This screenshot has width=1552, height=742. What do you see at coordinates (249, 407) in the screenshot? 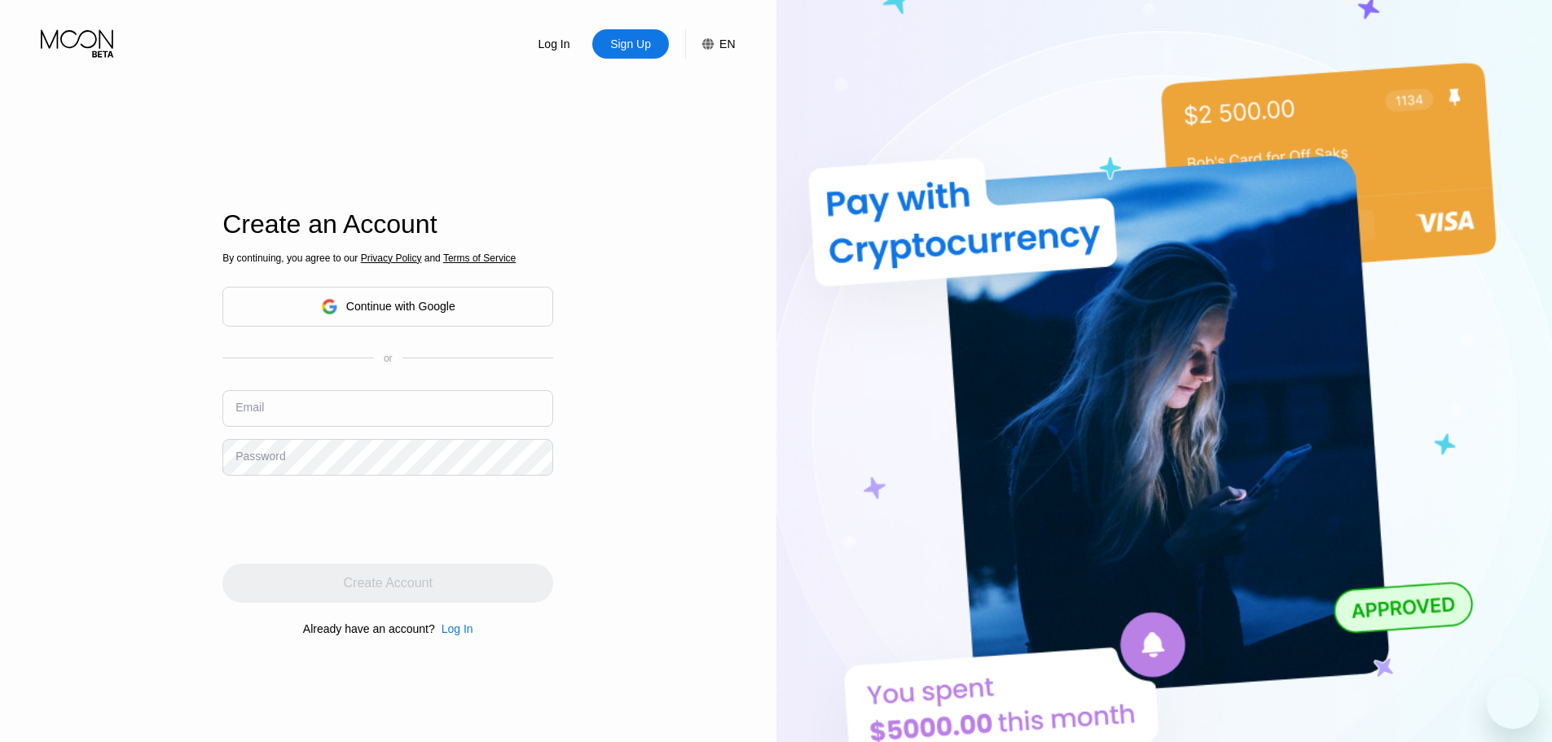
I see `div: Email` at bounding box center [249, 407].